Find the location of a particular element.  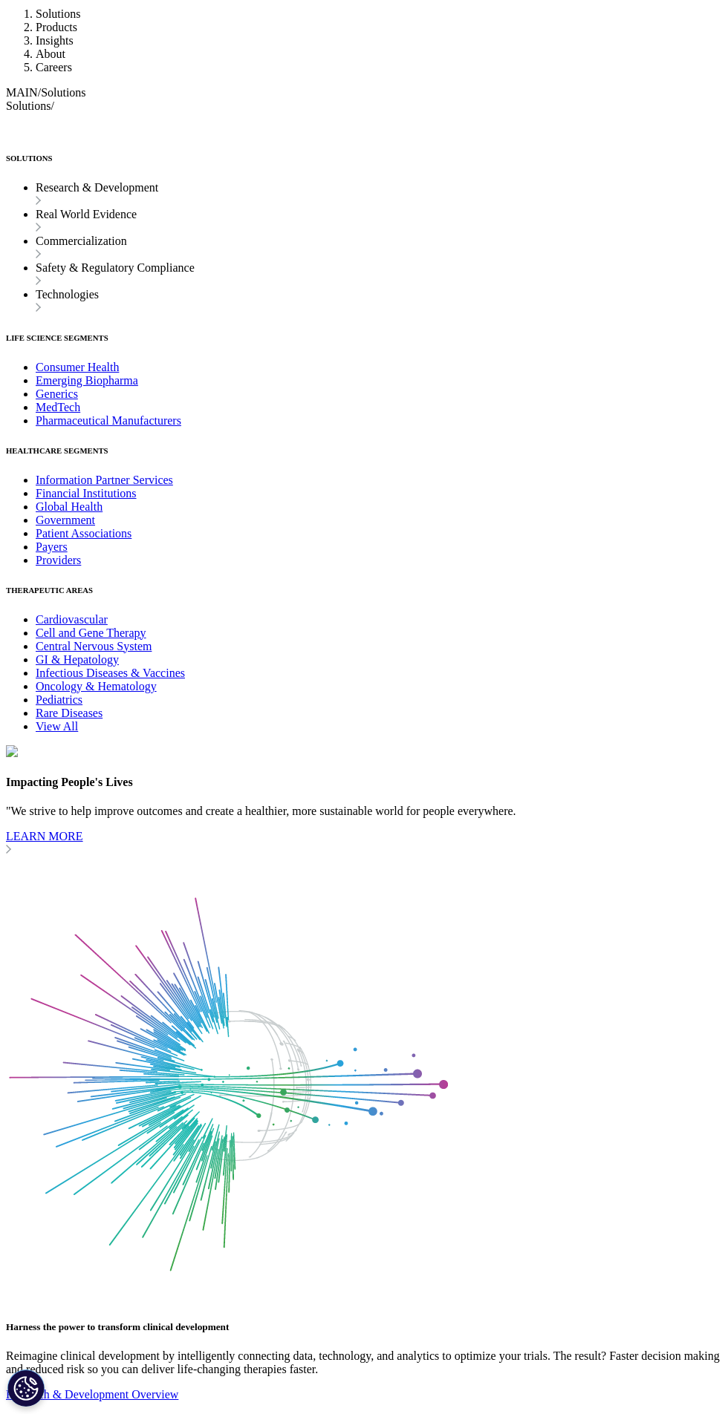

li: Commercialization is located at coordinates (379, 248).